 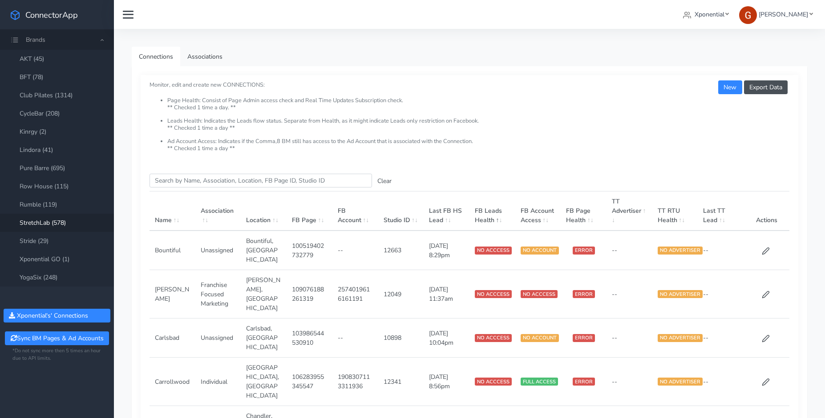 What do you see at coordinates (263, 211) in the screenshot?
I see `th: Location` at bounding box center [263, 211].